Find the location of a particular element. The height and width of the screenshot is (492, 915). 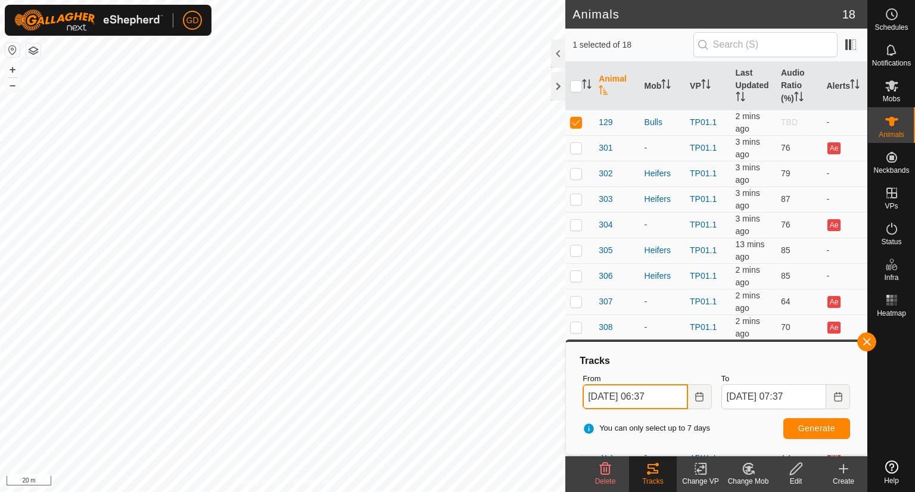

th: Alerts is located at coordinates (844, 86).